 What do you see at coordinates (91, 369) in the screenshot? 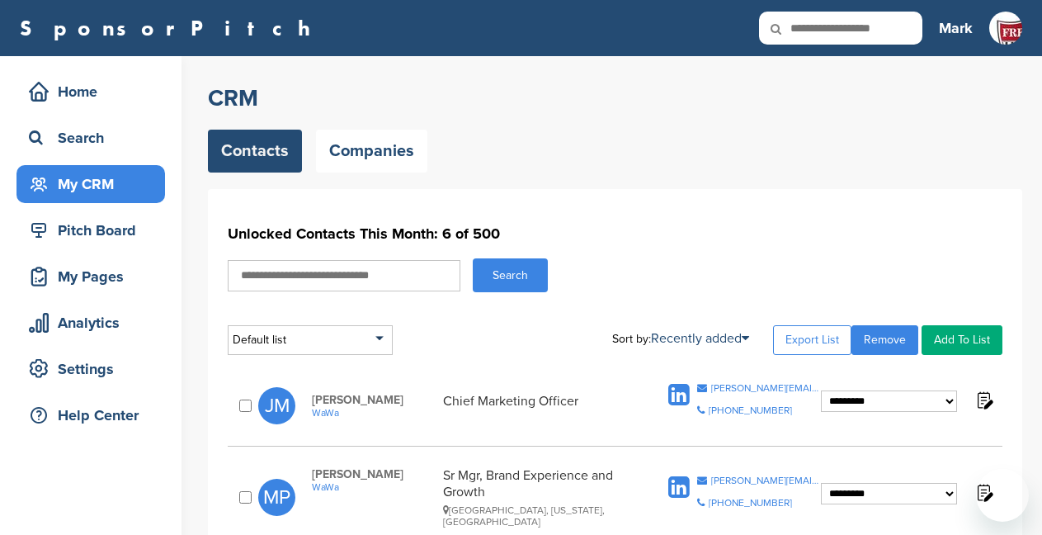
I see `a: Settings` at bounding box center [91, 369].